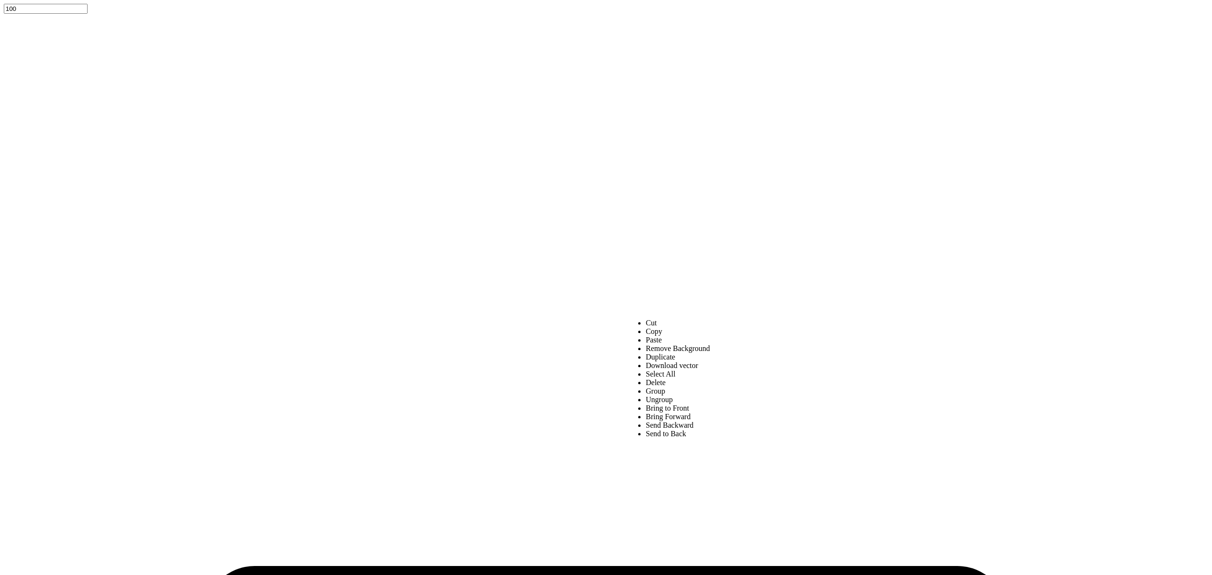 This screenshot has width=1212, height=575. What do you see at coordinates (678, 416) in the screenshot?
I see `li: Bring Forward` at bounding box center [678, 416].